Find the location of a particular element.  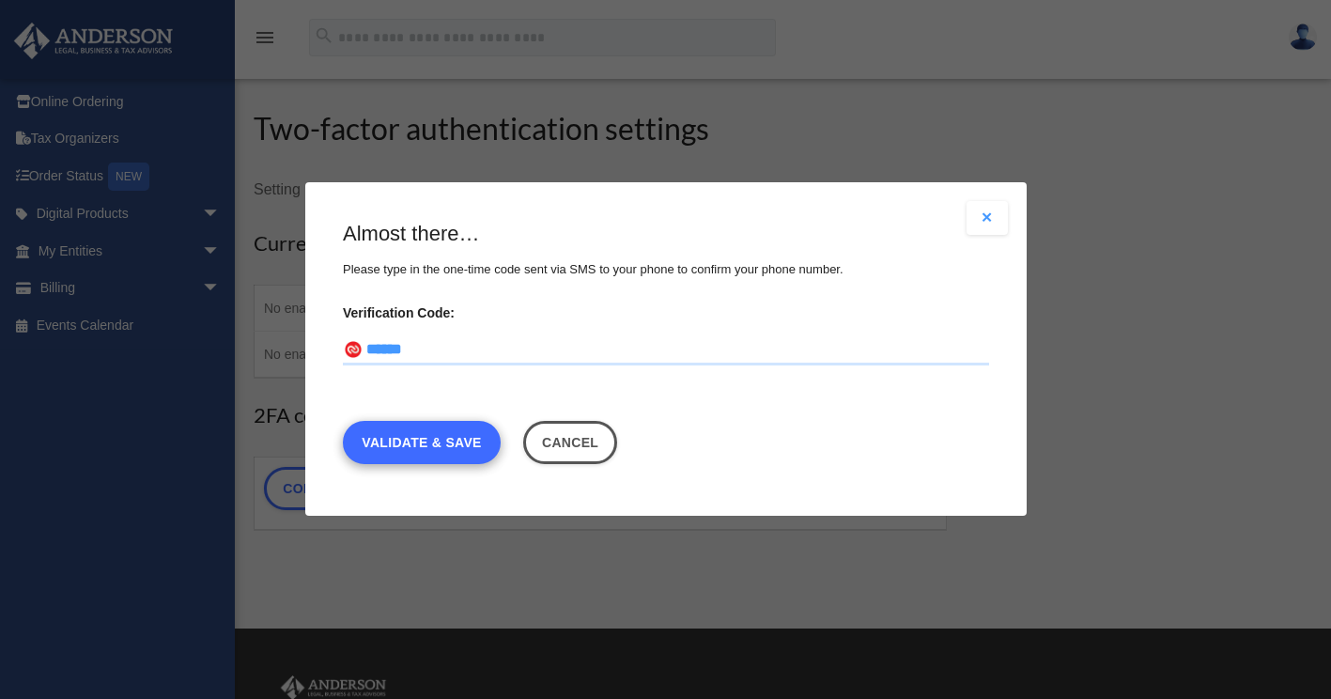

button: Close modal is located at coordinates (987, 218).